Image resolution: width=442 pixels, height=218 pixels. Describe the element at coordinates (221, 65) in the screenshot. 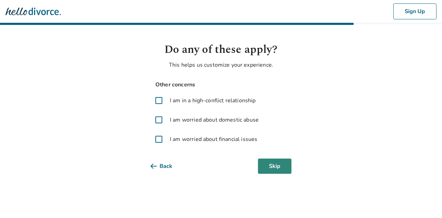

I see `p: This helps us customize your experience.` at that location.